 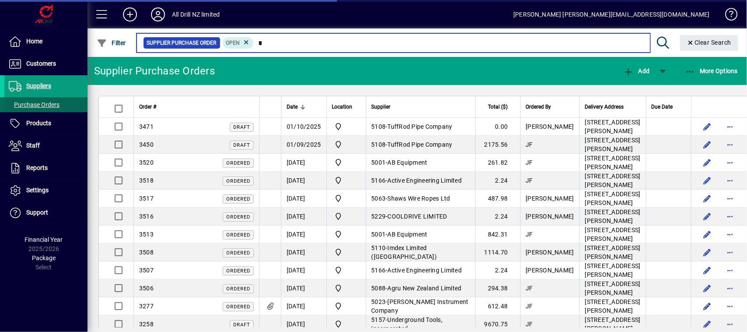 What do you see at coordinates (37, 212) in the screenshot?
I see `span: Support` at bounding box center [37, 212].